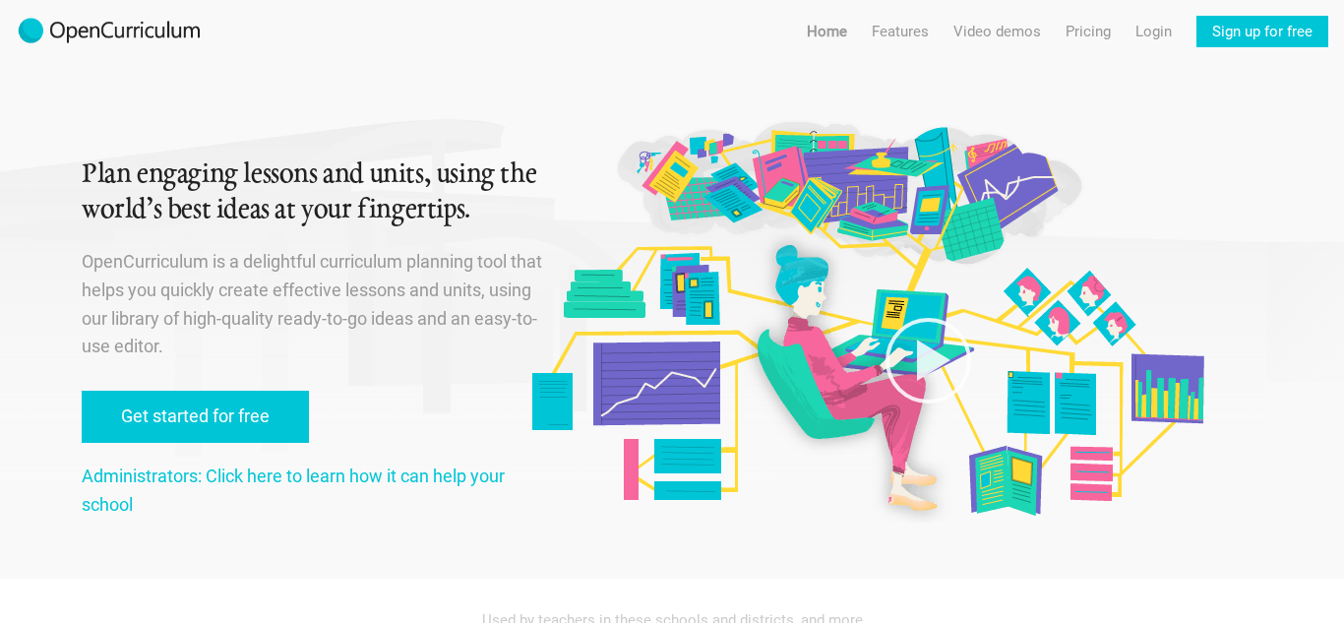 The width and height of the screenshot is (1344, 623). Describe the element at coordinates (901, 31) in the screenshot. I see `a: Features` at that location.